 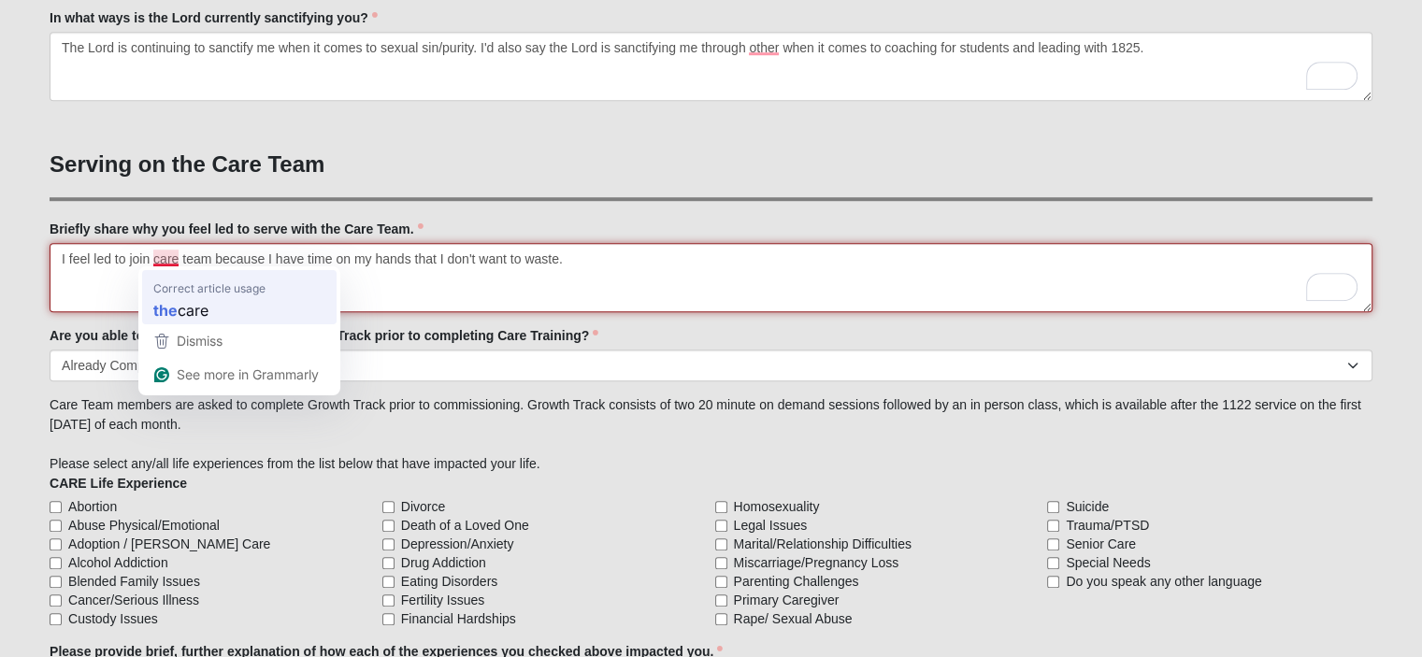 What do you see at coordinates (55, 582) in the screenshot?
I see `input: Blended Family Issues` at bounding box center [55, 582].